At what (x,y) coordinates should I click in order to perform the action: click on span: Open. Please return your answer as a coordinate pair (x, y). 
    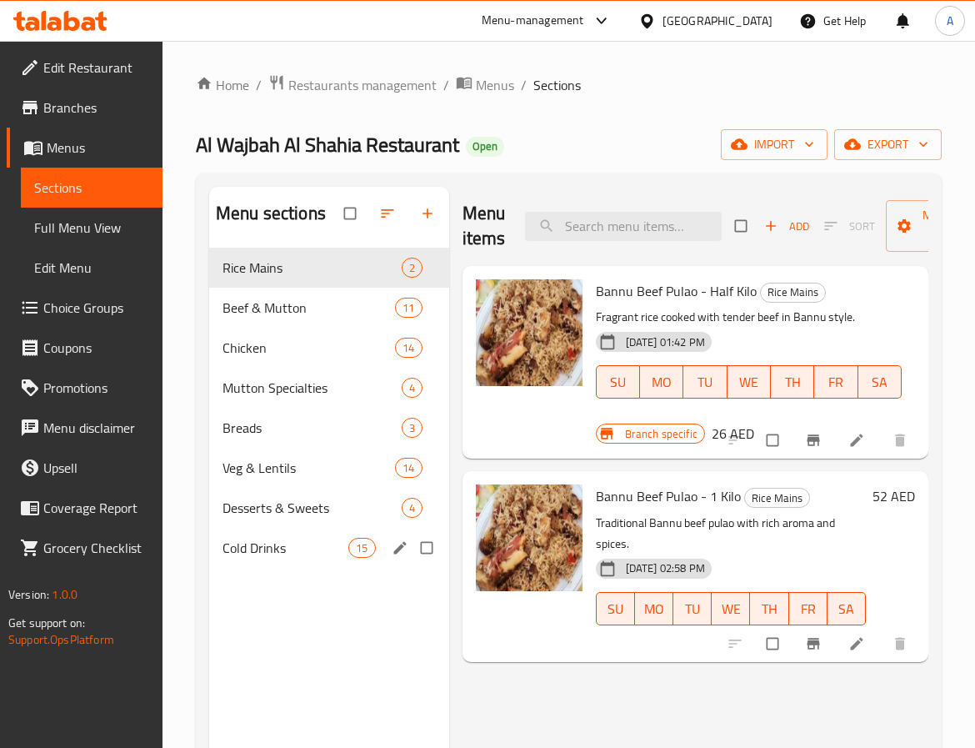
    Looking at the image, I should click on (485, 146).